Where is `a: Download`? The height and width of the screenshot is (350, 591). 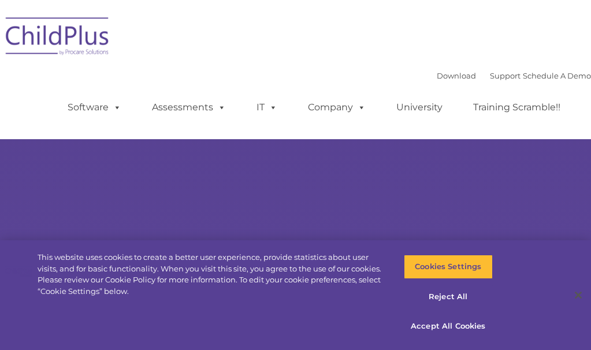
a: Download is located at coordinates (456, 76).